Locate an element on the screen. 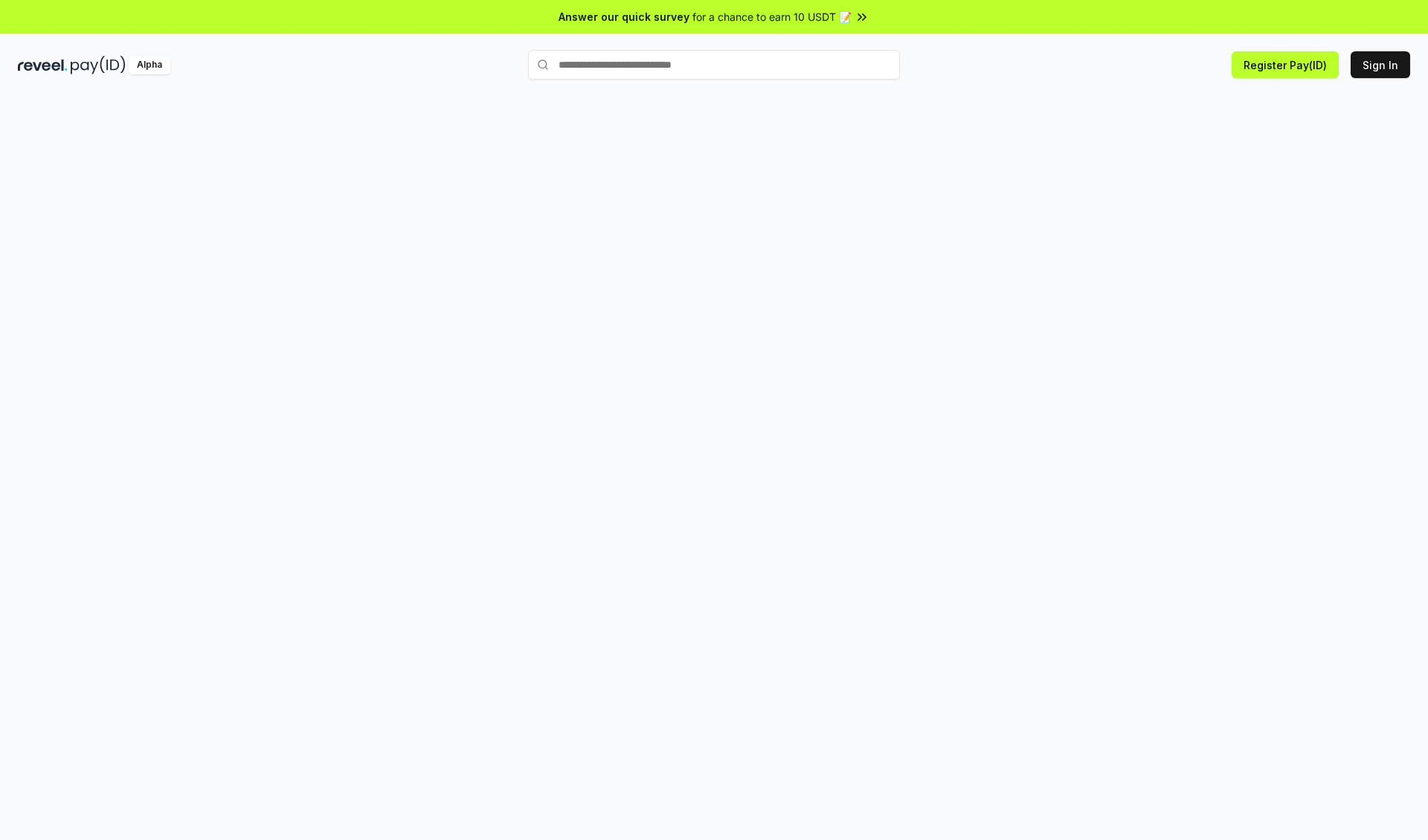  img: reveel_dark is located at coordinates (43, 65).